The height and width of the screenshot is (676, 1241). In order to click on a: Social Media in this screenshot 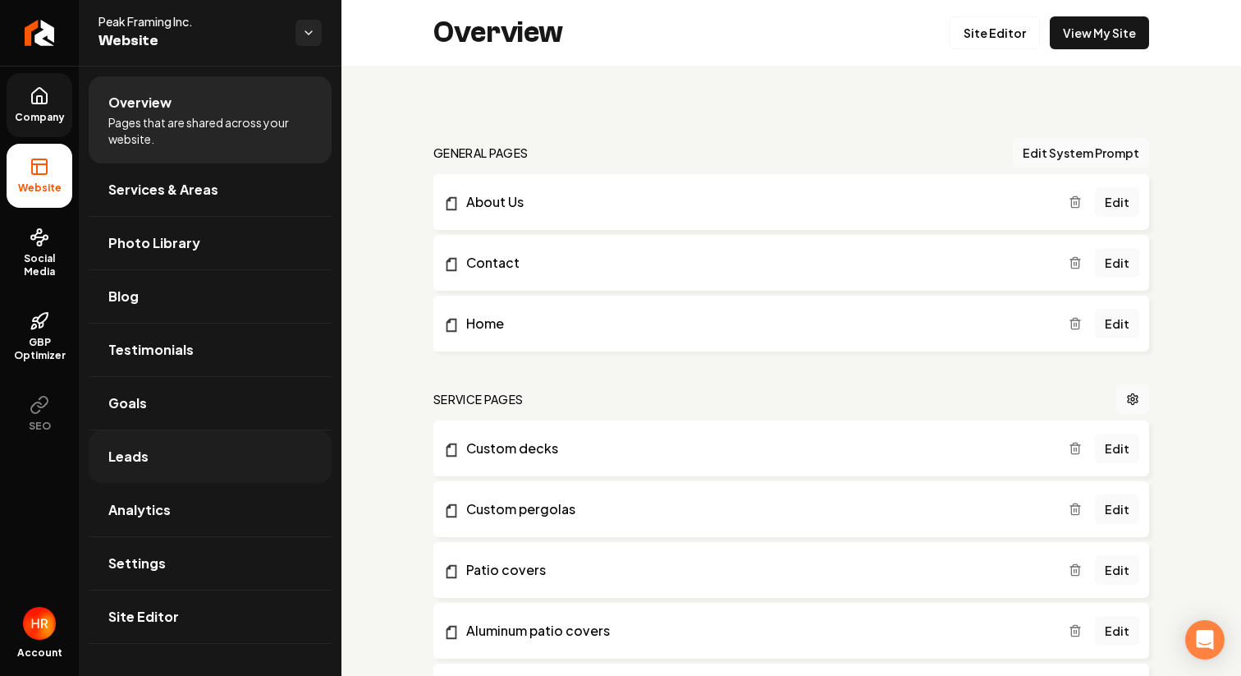, I will do `click(39, 253)`.